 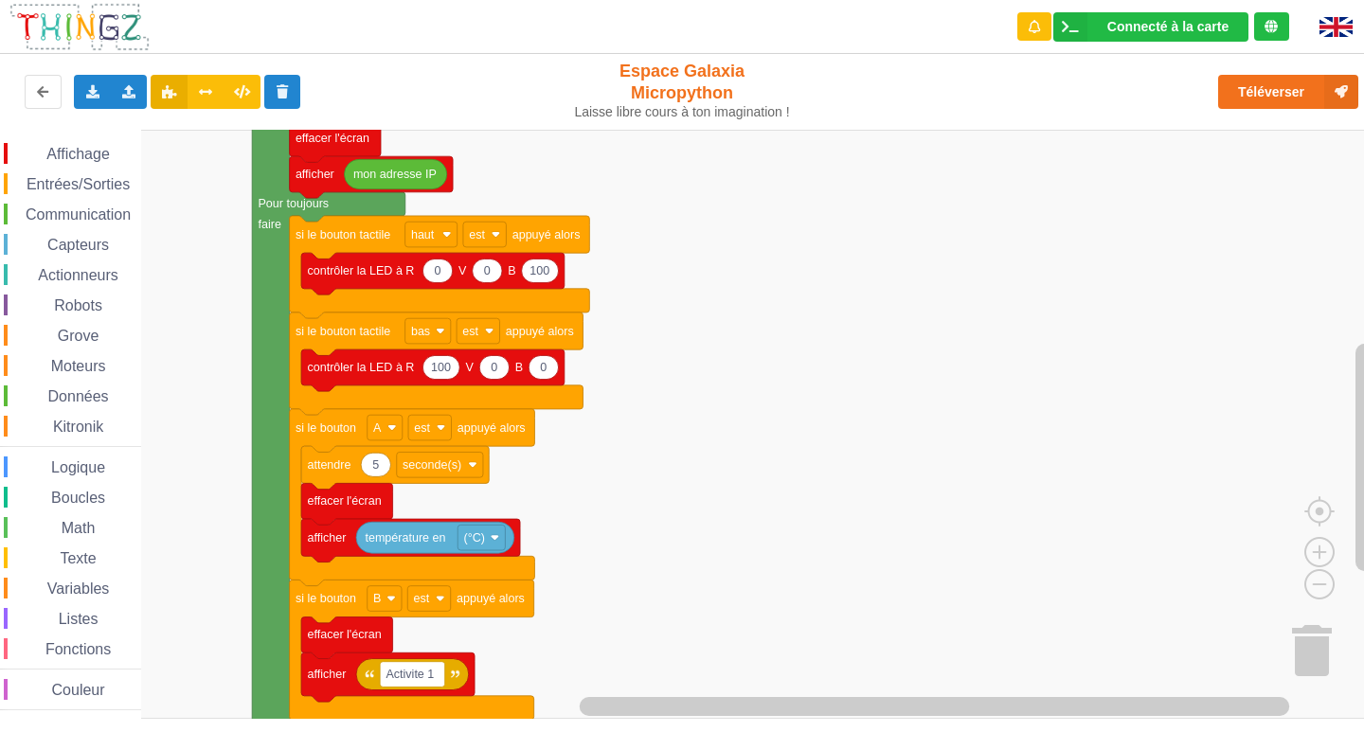 What do you see at coordinates (474, 538) in the screenshot?
I see `text: (°C)` at bounding box center [474, 538].